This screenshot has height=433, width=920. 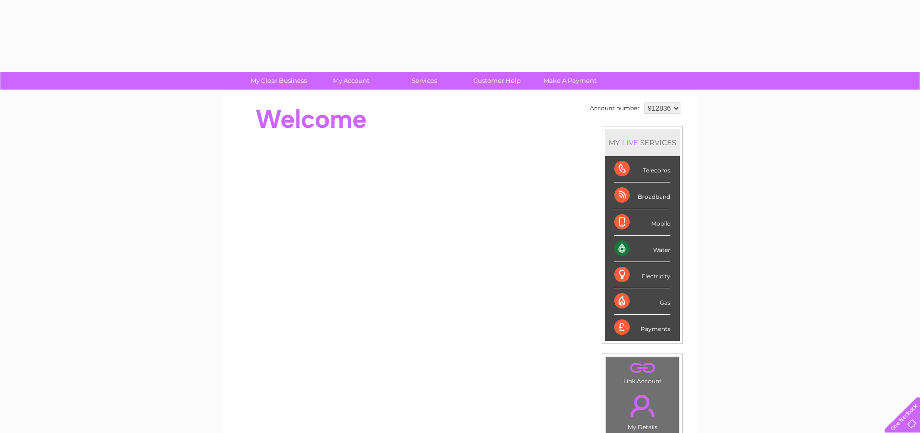 What do you see at coordinates (642, 275) in the screenshot?
I see `div: Electricity` at bounding box center [642, 275].